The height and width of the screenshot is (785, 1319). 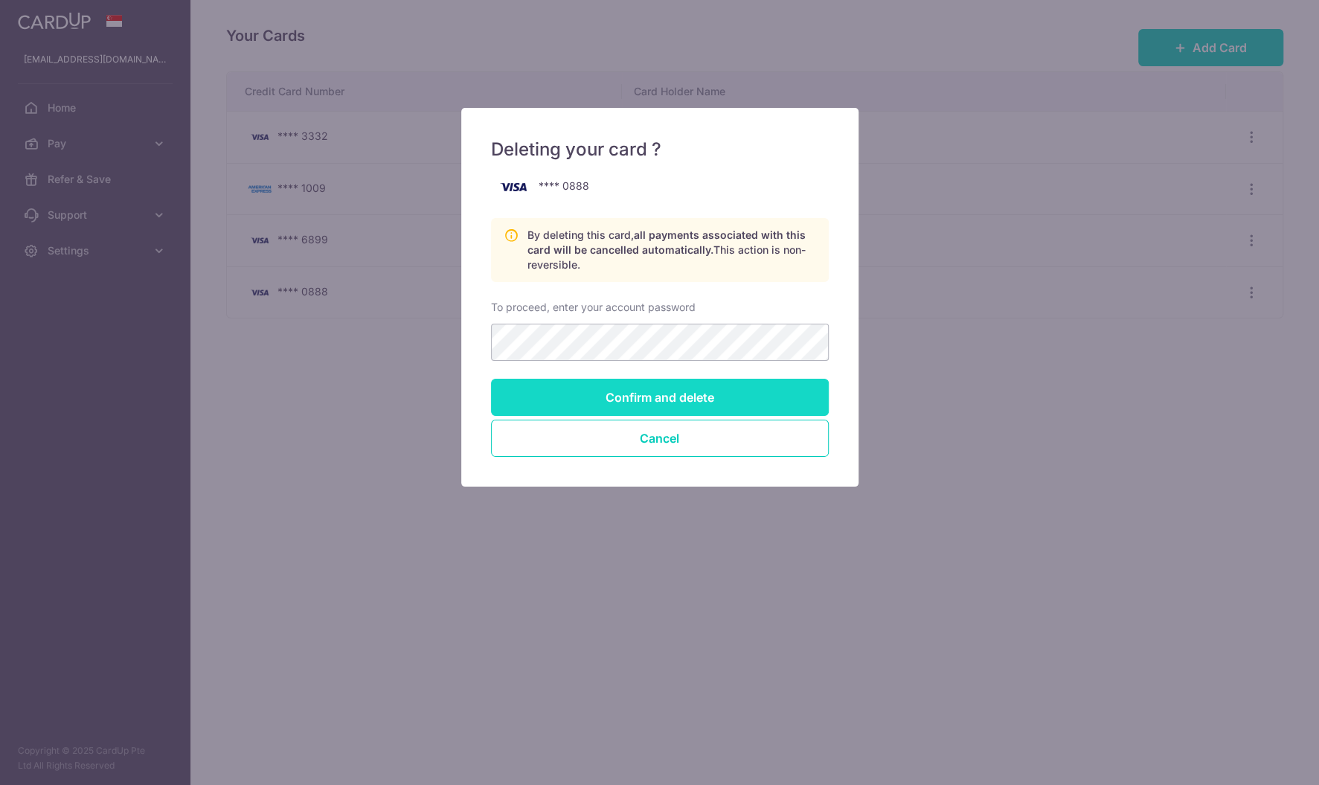 What do you see at coordinates (660, 149) in the screenshot?
I see `h5: Deleting your card ?` at bounding box center [660, 149].